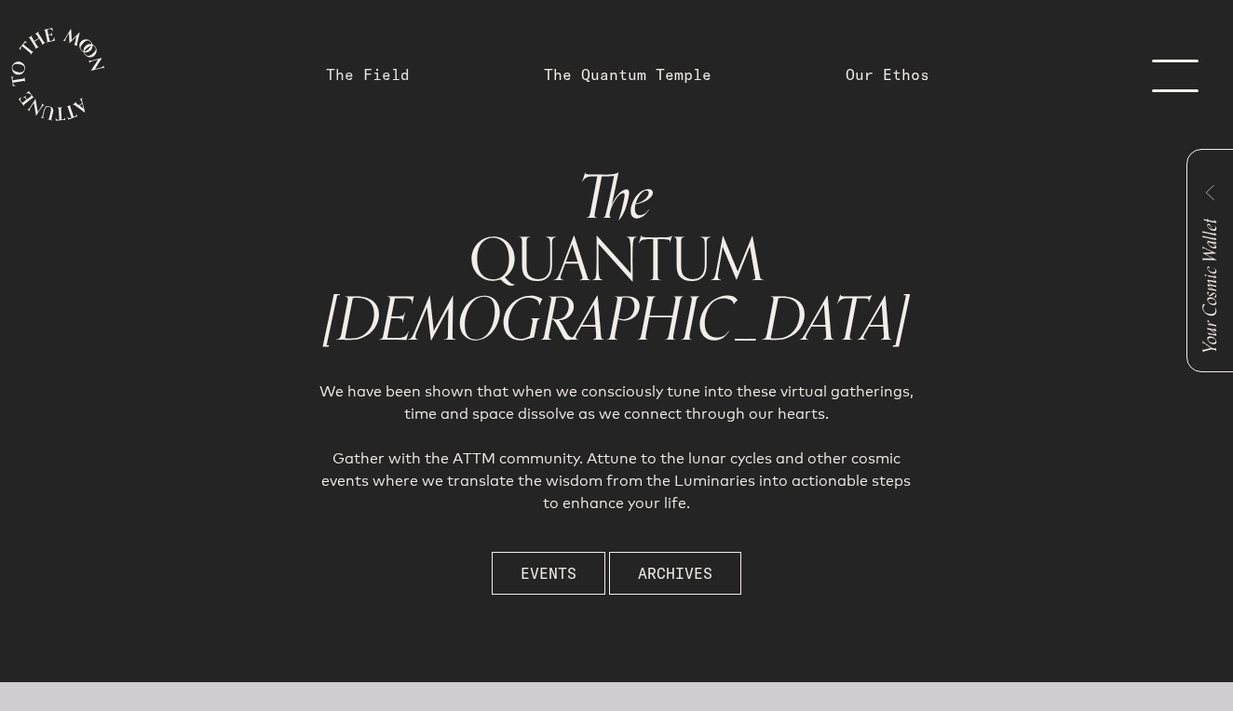  I want to click on a: The Quantum Temple, so click(628, 74).